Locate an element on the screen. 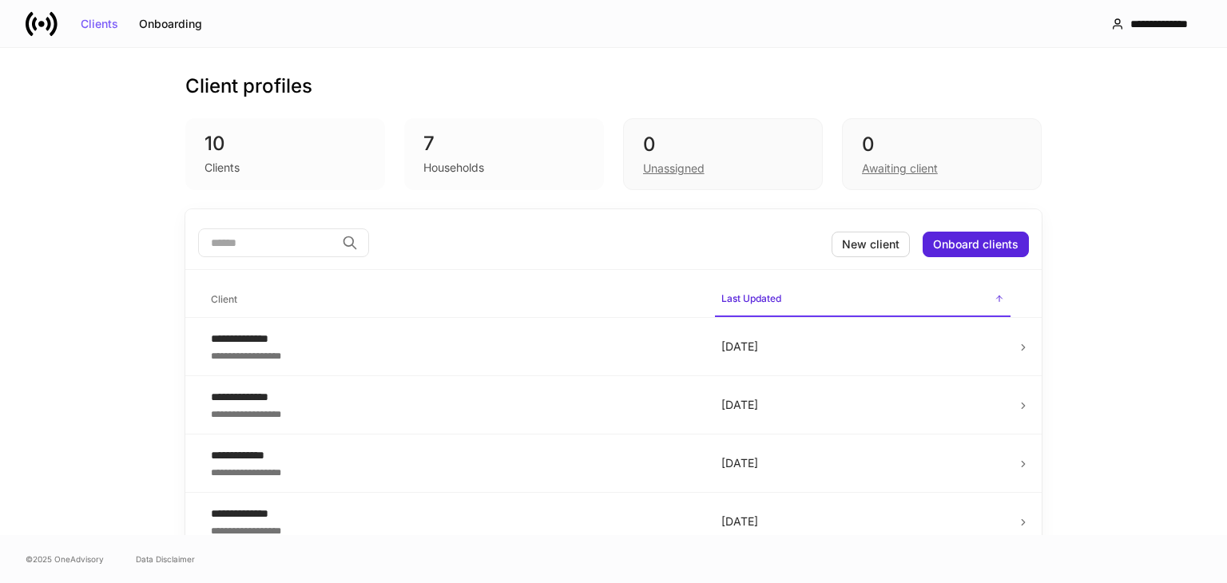 The width and height of the screenshot is (1227, 583). div: 10 is located at coordinates (285, 144).